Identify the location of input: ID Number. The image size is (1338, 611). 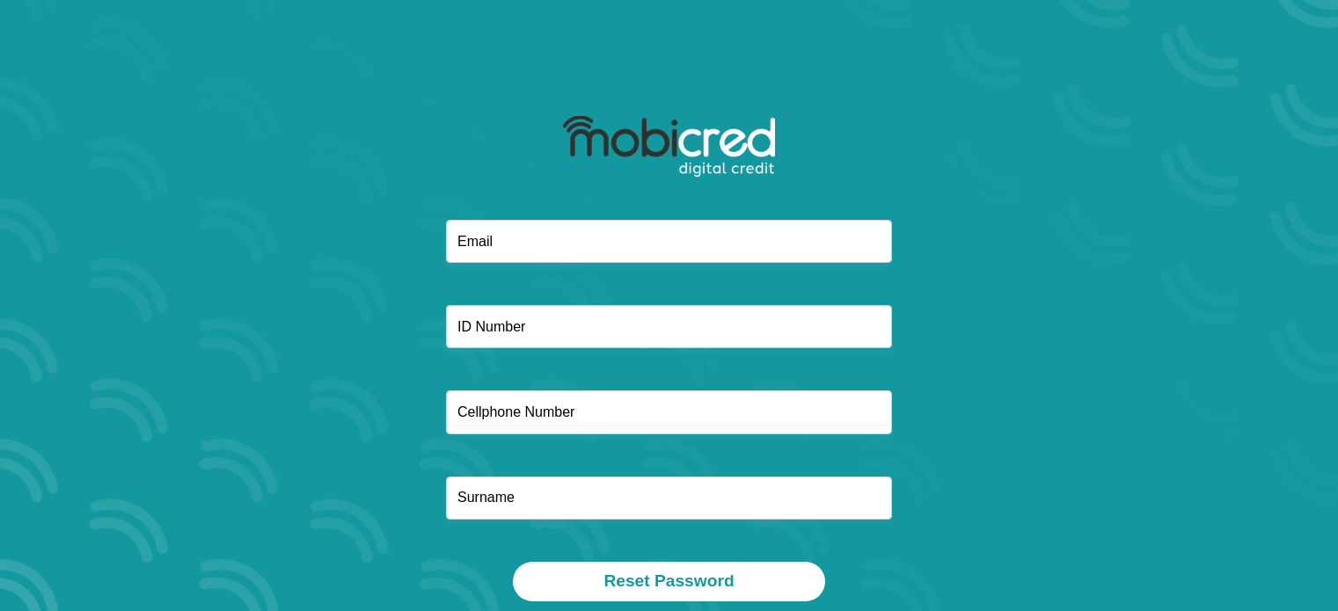
(669, 326).